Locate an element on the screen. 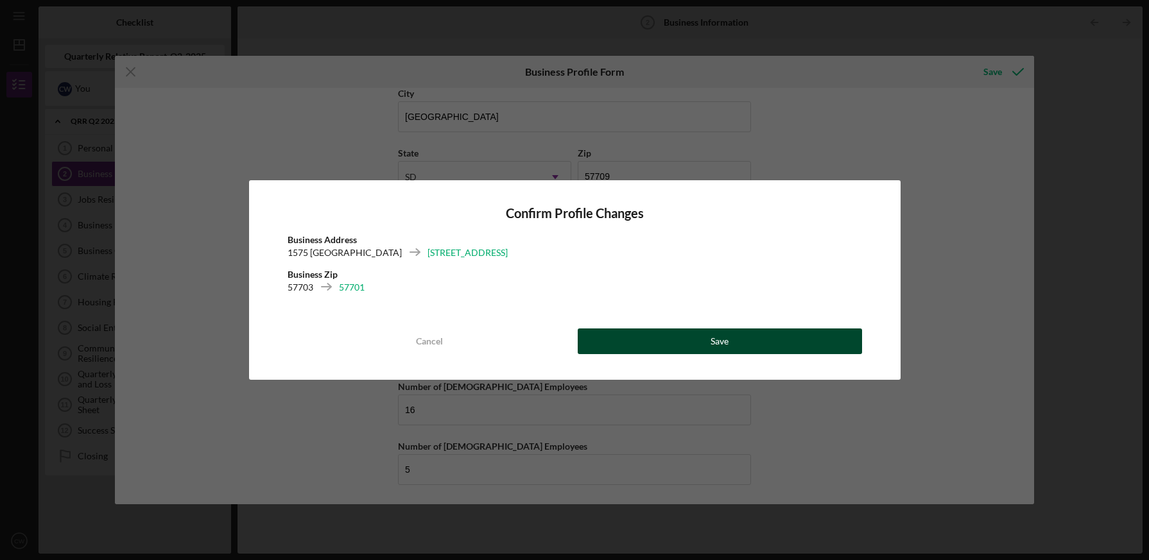  div: 57703 is located at coordinates (300, 288).